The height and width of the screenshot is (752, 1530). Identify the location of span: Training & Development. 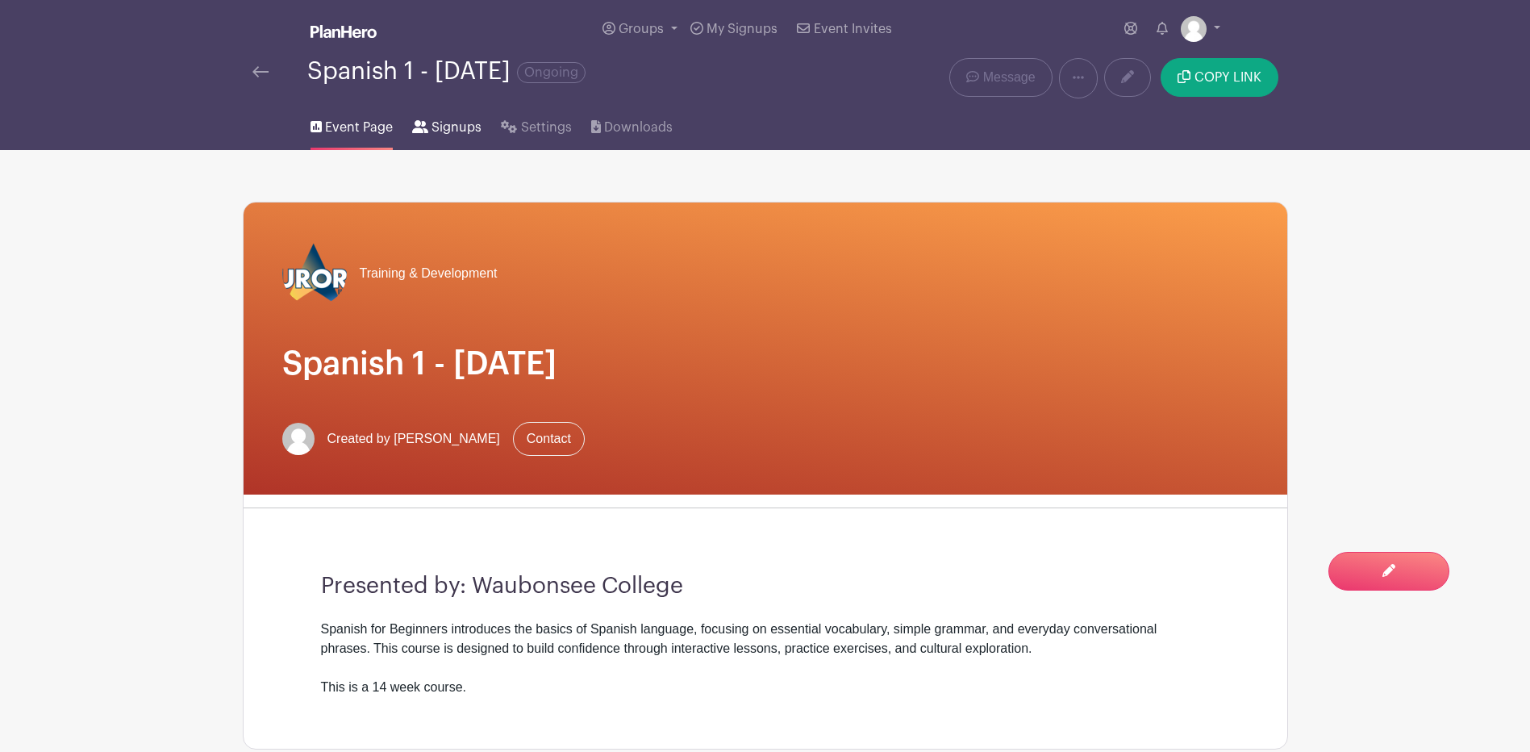
(428, 273).